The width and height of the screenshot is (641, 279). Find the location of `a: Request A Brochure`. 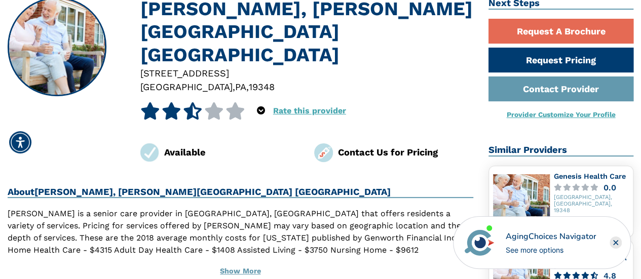

a: Request A Brochure is located at coordinates (561, 31).